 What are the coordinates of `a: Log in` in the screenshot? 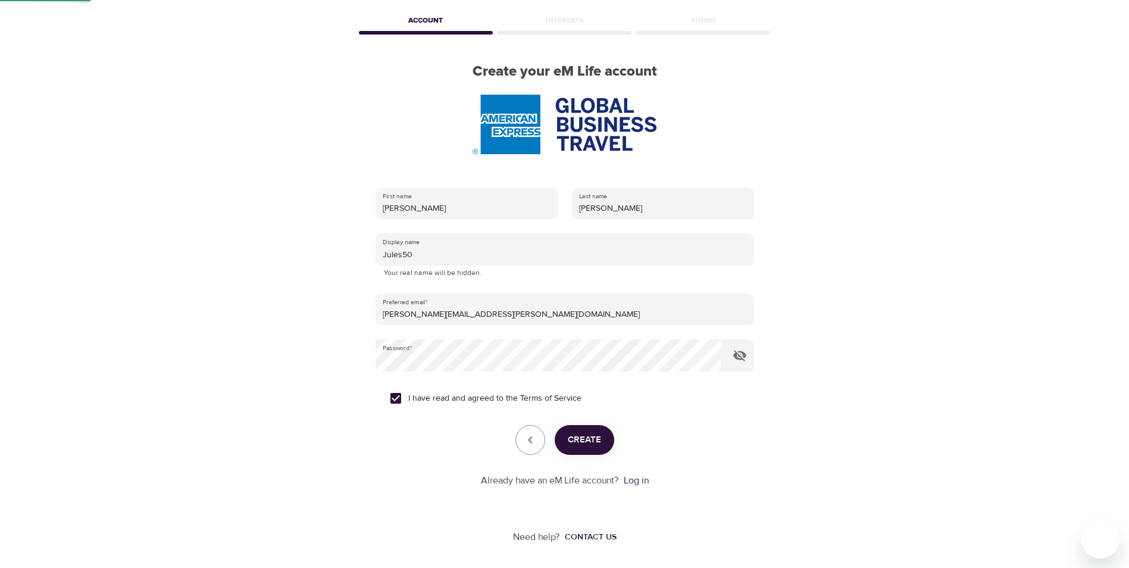 It's located at (636, 480).